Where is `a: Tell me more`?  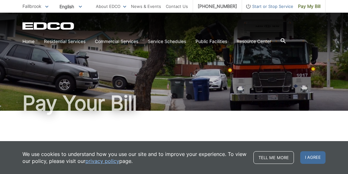 a: Tell me more is located at coordinates (274, 158).